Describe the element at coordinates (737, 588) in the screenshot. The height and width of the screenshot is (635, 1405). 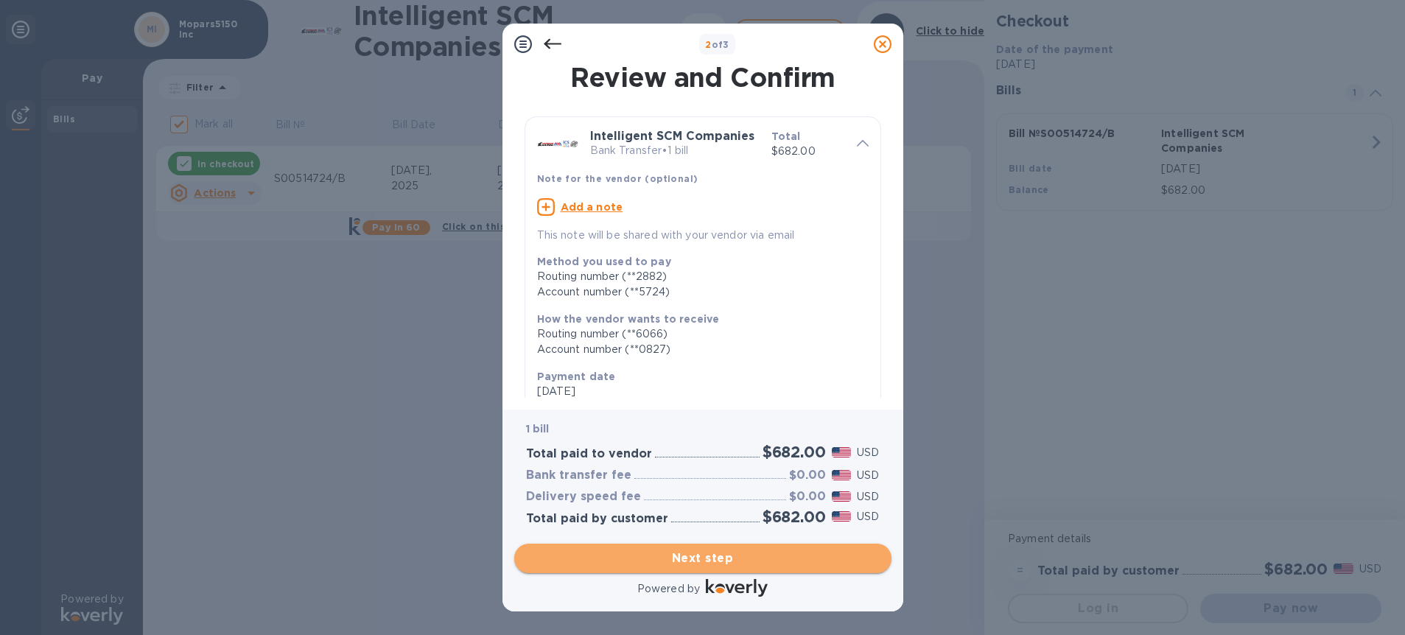
I see `img: Logo` at that location.